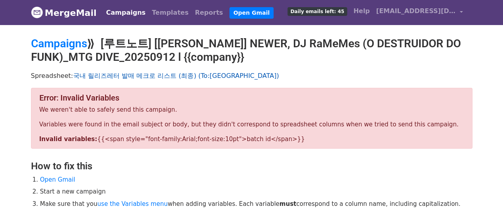  I want to click on h3: How to fix this, so click(252, 166).